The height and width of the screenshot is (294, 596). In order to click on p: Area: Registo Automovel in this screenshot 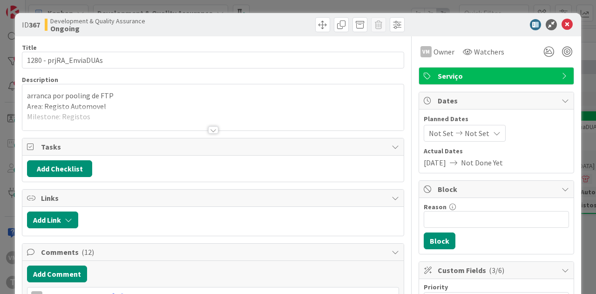, I will do `click(213, 106)`.